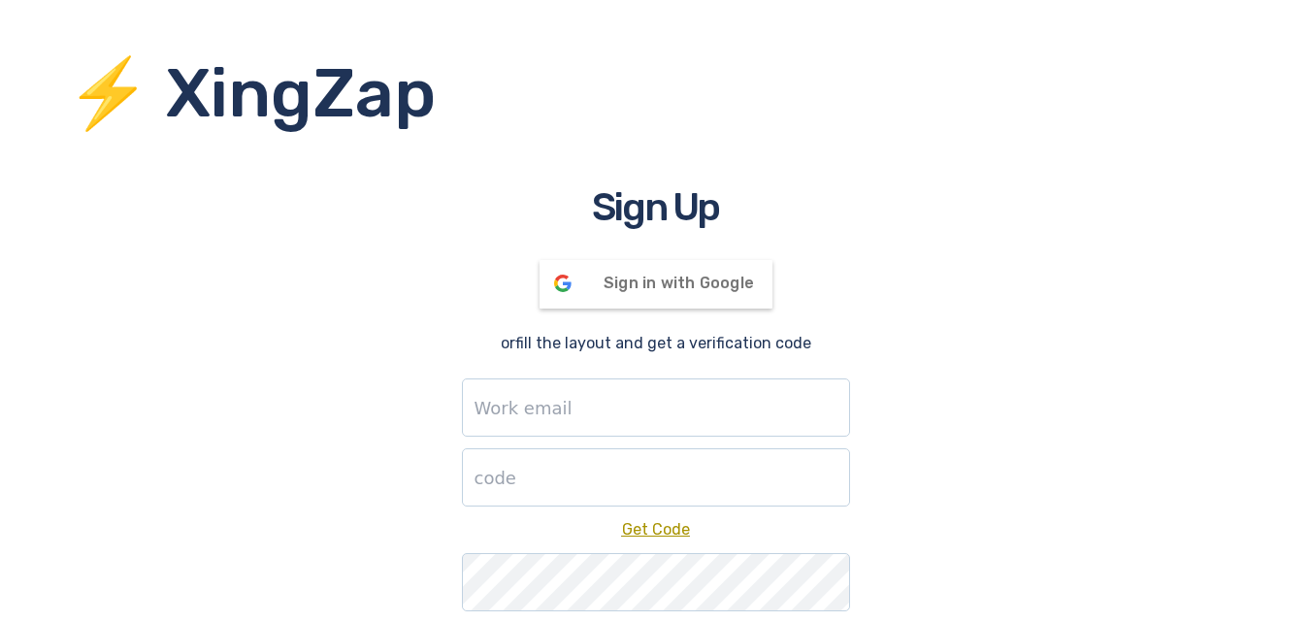  Describe the element at coordinates (656, 343) in the screenshot. I see `p: or fill the layout and get a verification code` at that location.